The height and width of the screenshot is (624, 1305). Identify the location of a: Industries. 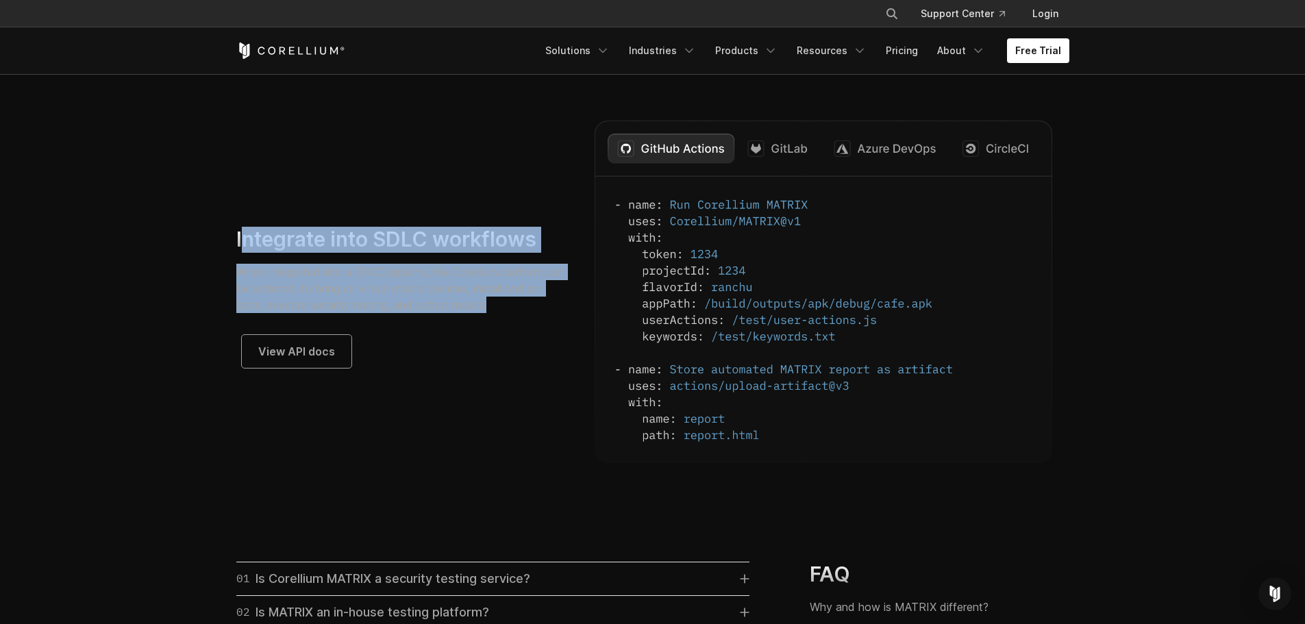
(662, 51).